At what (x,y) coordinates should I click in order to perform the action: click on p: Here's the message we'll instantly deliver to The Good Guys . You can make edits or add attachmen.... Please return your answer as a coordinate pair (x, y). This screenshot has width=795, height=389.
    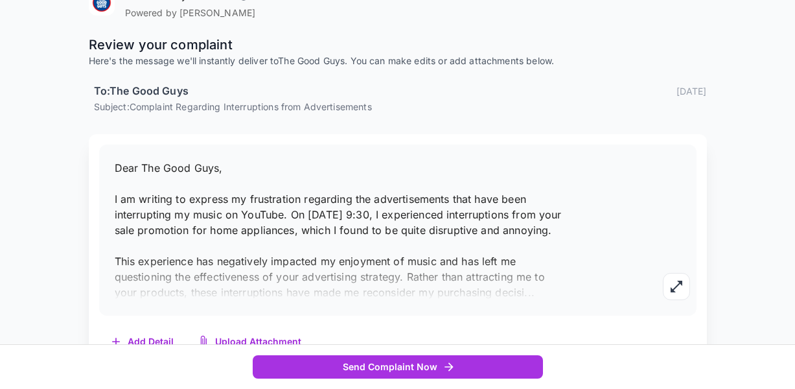
    Looking at the image, I should click on (398, 61).